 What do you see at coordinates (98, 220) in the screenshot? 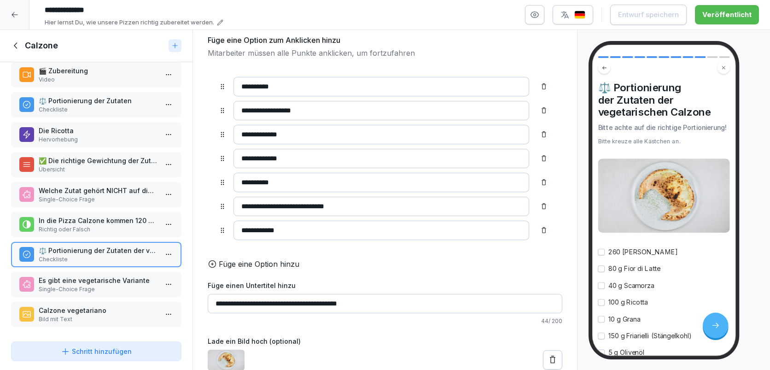
I see `p: In die Pizza Calzone kommen 120 g Gramm Ricotta` at bounding box center [98, 220].